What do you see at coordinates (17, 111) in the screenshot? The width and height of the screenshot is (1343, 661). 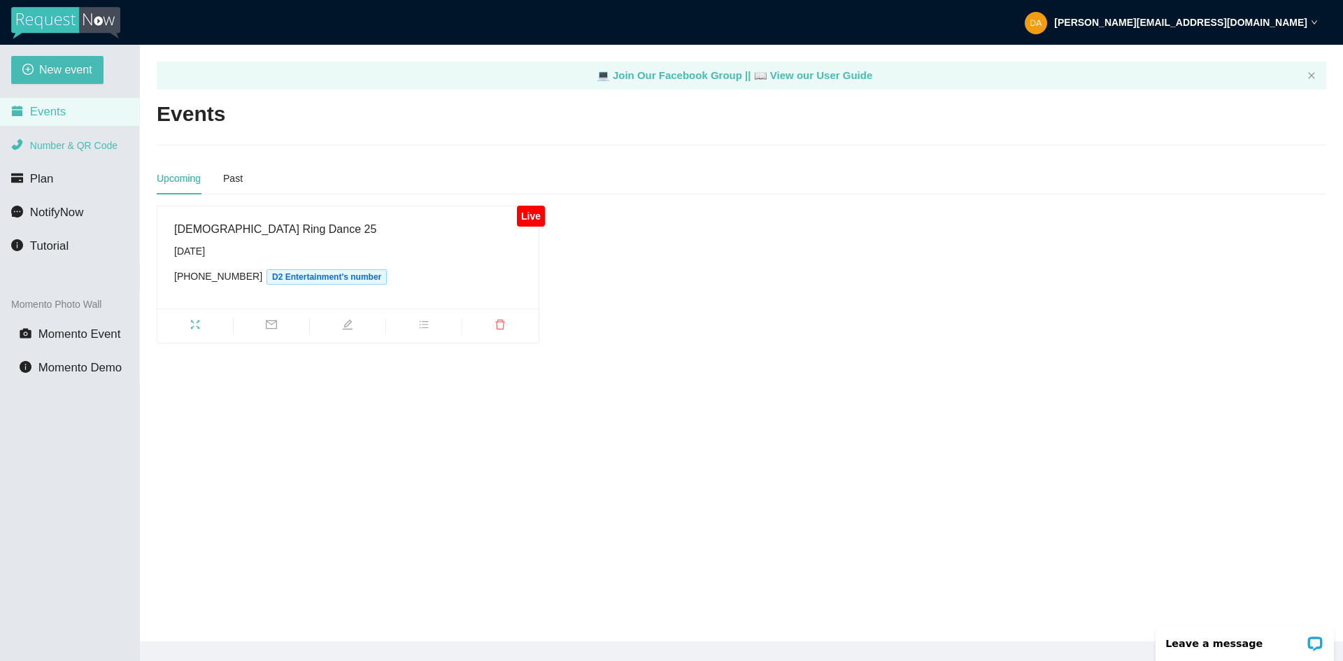 I see `span: calendar` at bounding box center [17, 111].